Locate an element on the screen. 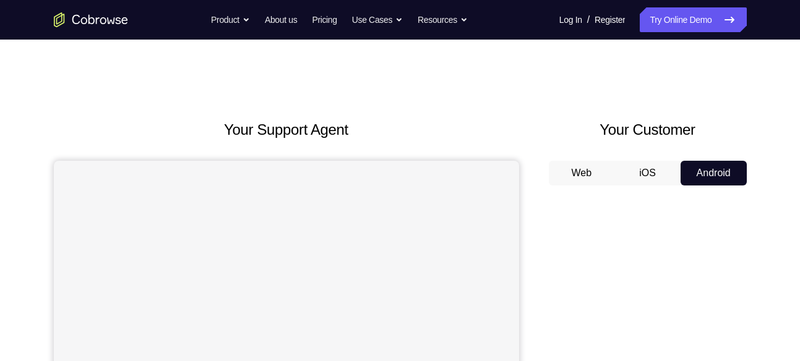 This screenshot has width=800, height=361. button: Web is located at coordinates (582, 173).